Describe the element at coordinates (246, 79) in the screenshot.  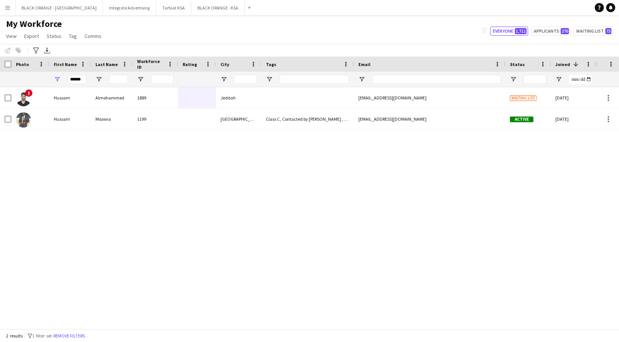
I see `input: City Filter Input` at that location.